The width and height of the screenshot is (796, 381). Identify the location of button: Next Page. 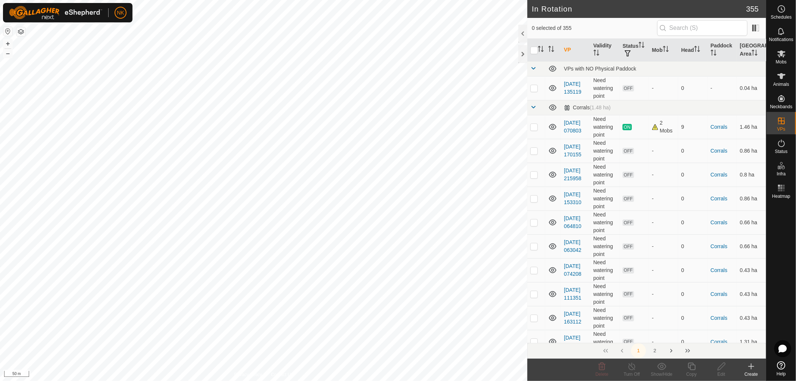
(671, 351).